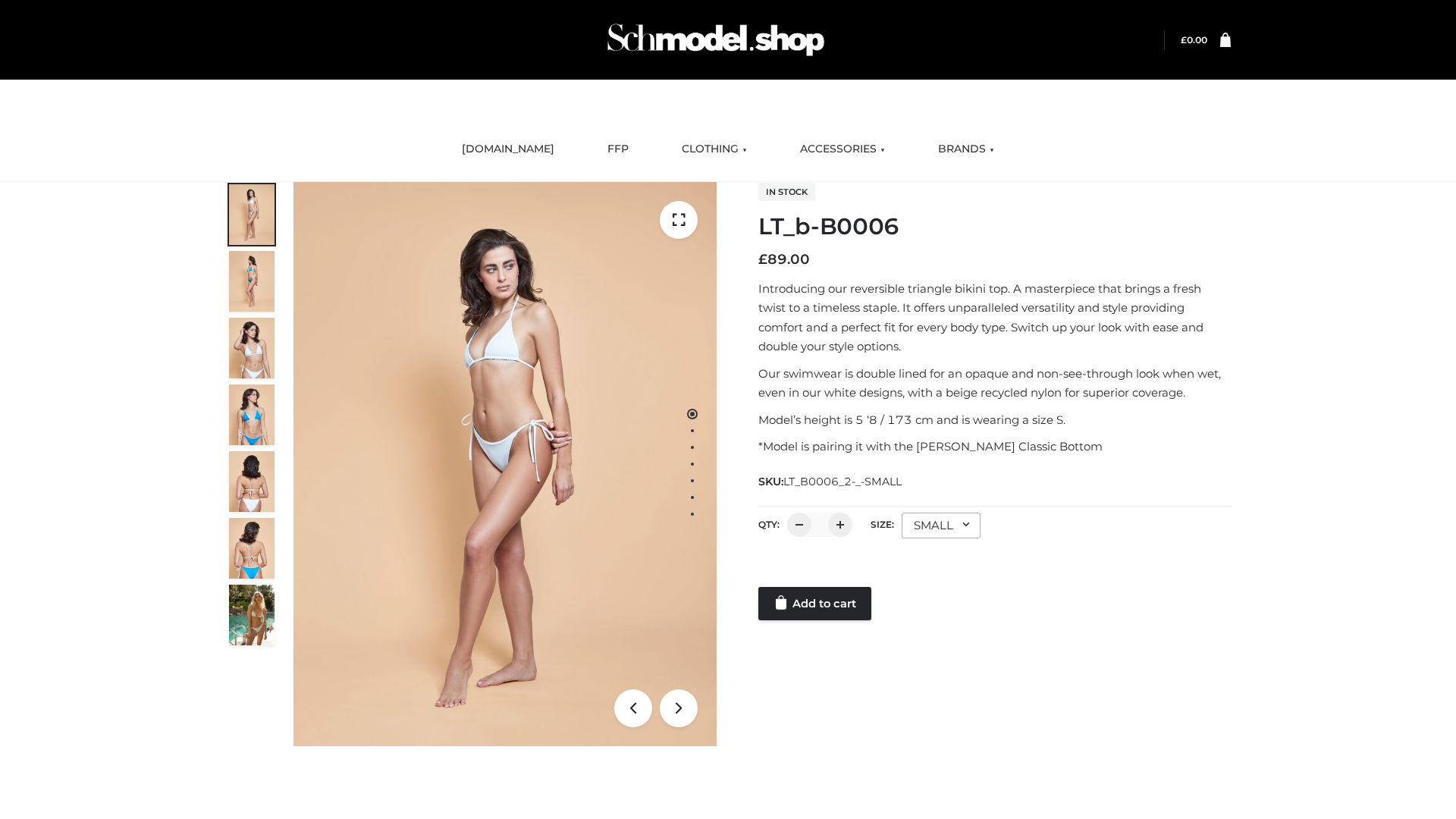  Describe the element at coordinates (252, 482) in the screenshot. I see `img: ArielClassicBikiniTop_CloudNine_AzureSky_OW114ECO_7-scaled.jpg` at that location.